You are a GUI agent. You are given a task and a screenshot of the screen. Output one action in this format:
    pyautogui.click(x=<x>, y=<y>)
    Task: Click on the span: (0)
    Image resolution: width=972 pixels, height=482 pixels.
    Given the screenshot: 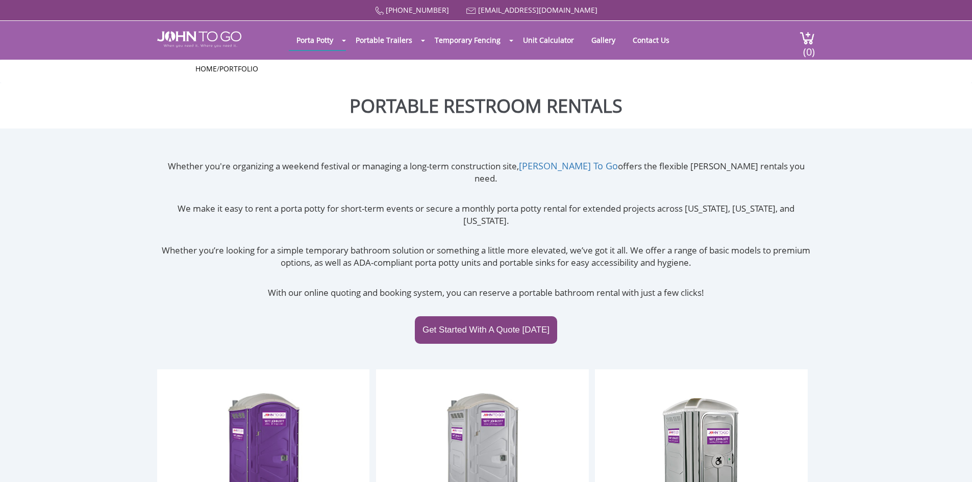 What is the action you would take?
    pyautogui.click(x=809, y=47)
    